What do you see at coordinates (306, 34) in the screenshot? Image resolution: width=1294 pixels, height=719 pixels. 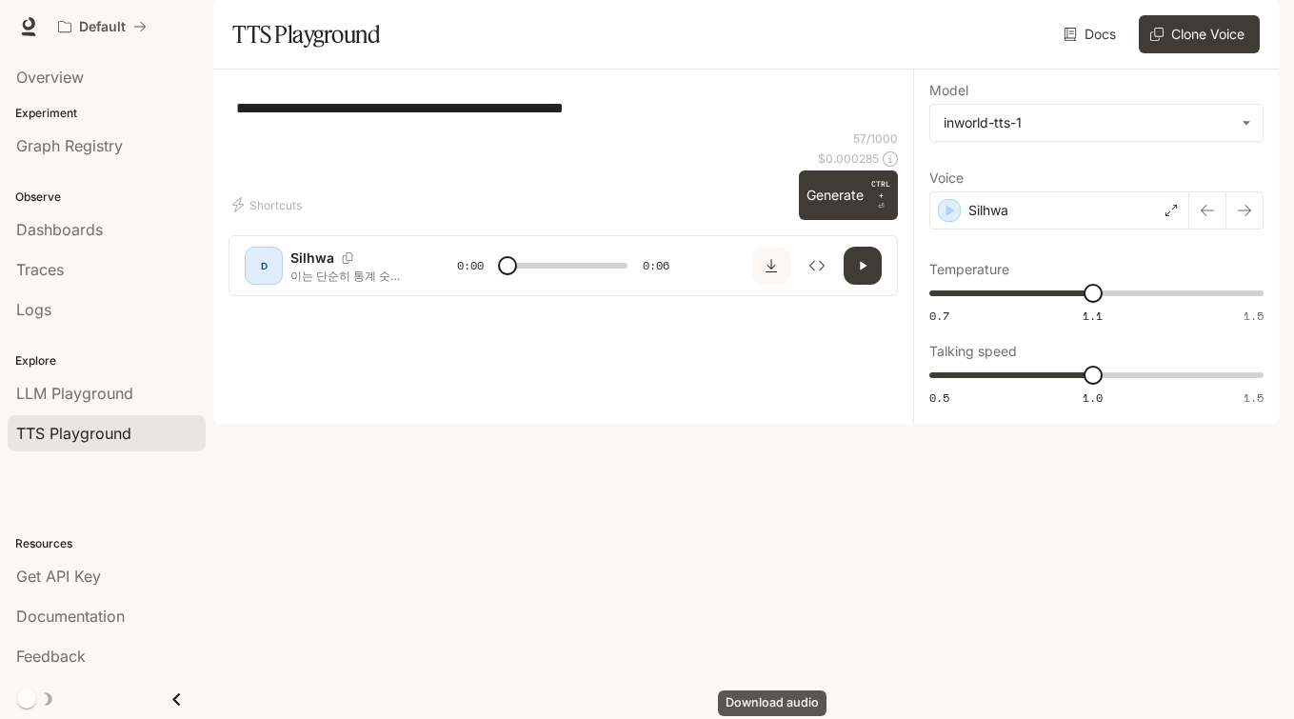 I see `h1: TTS Playground` at bounding box center [306, 34].